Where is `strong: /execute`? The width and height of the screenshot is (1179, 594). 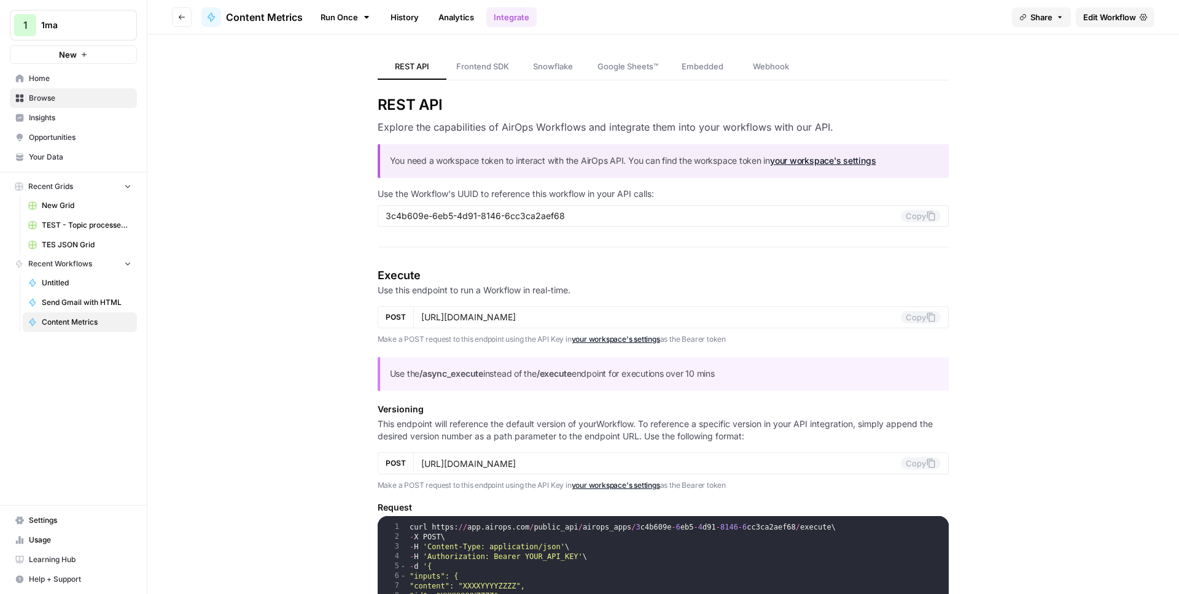
strong: /execute is located at coordinates (554, 373).